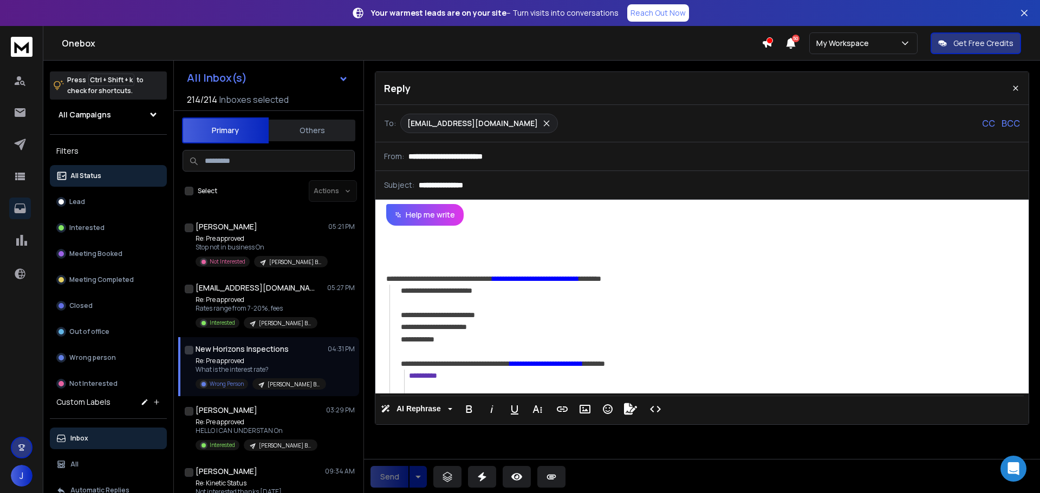 The width and height of the screenshot is (1040, 493). I want to click on button: More Text, so click(537, 409).